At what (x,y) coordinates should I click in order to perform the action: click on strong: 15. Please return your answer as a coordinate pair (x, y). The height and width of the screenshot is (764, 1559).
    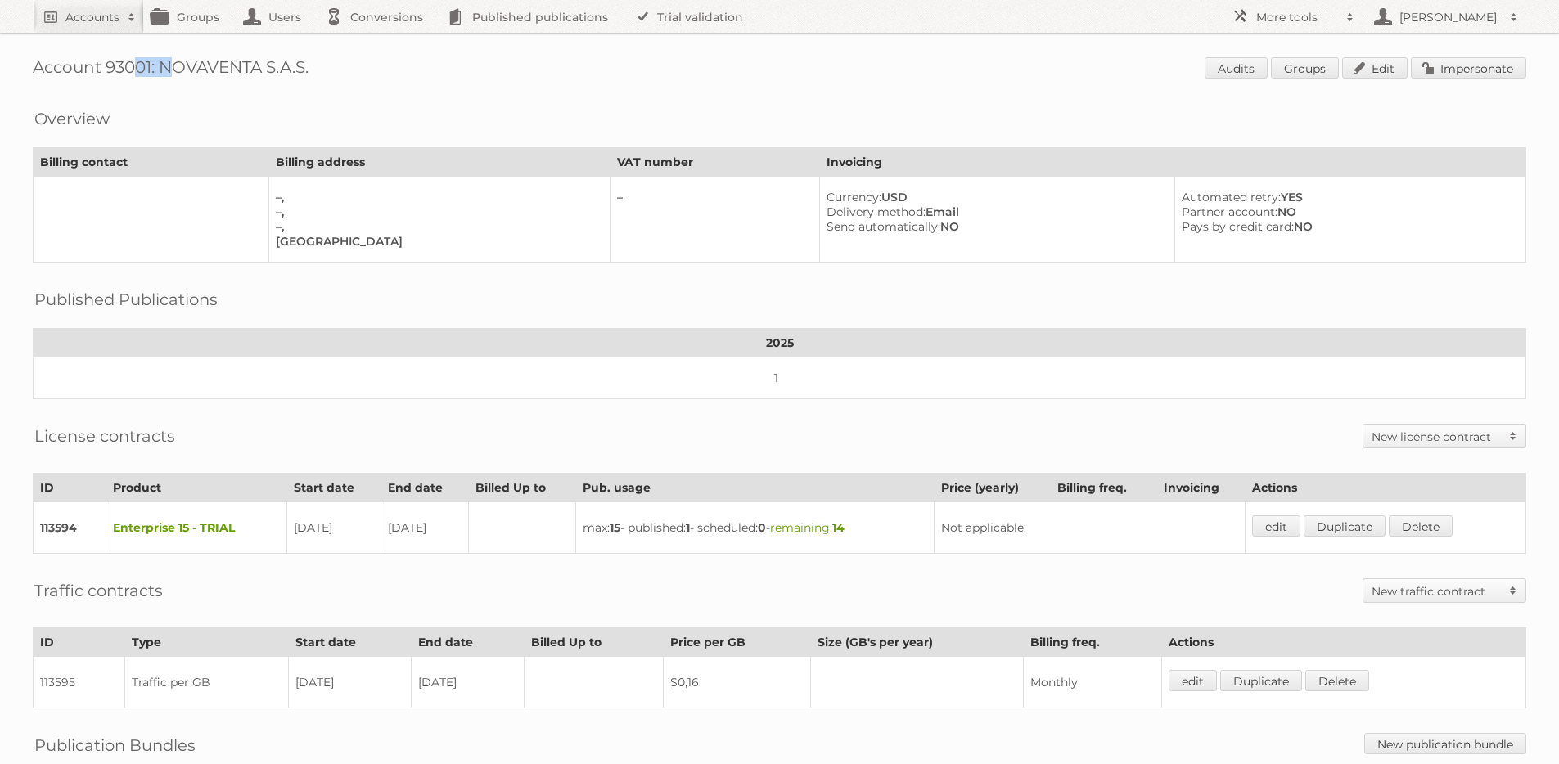
    Looking at the image, I should click on (614, 528).